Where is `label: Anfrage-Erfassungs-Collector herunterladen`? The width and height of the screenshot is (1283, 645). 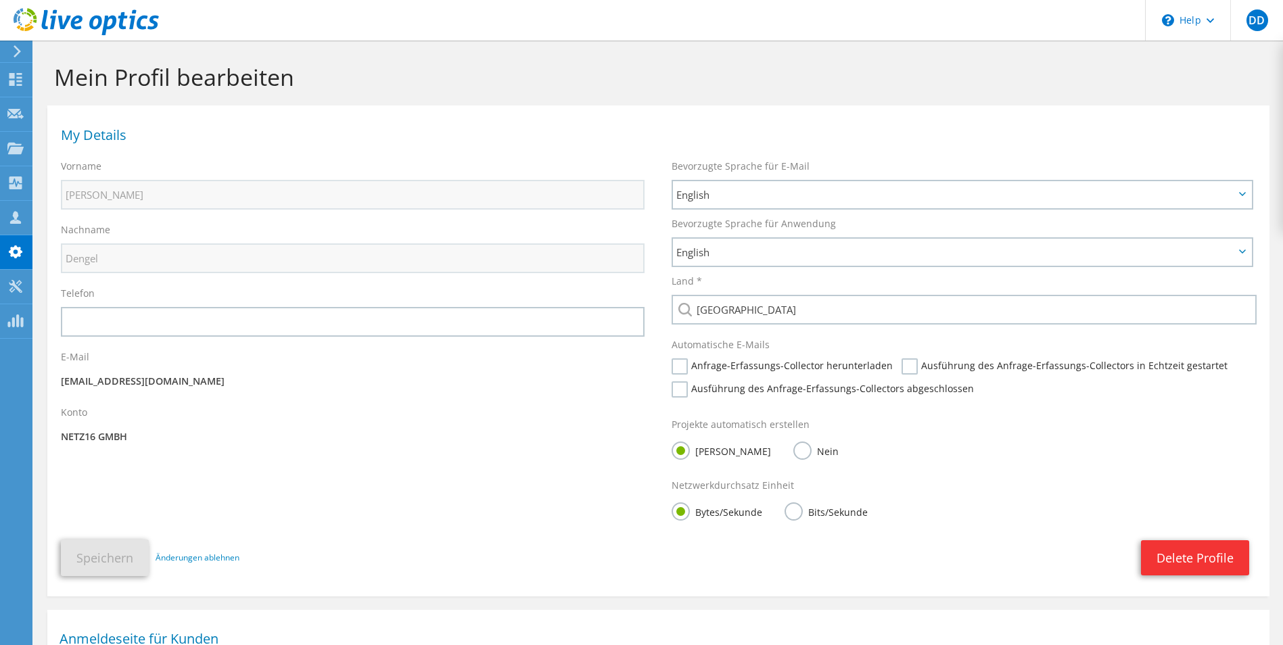
label: Anfrage-Erfassungs-Collector herunterladen is located at coordinates (782, 367).